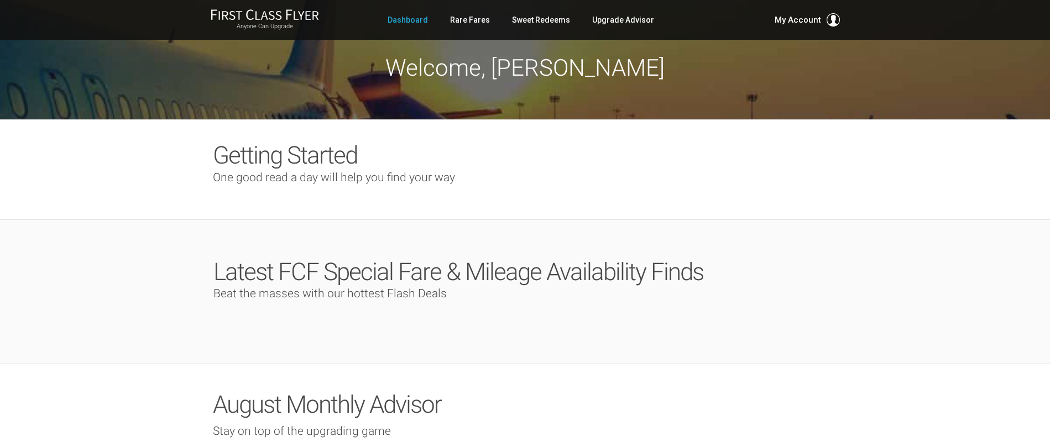  Describe the element at coordinates (798, 20) in the screenshot. I see `span: My Account` at that location.